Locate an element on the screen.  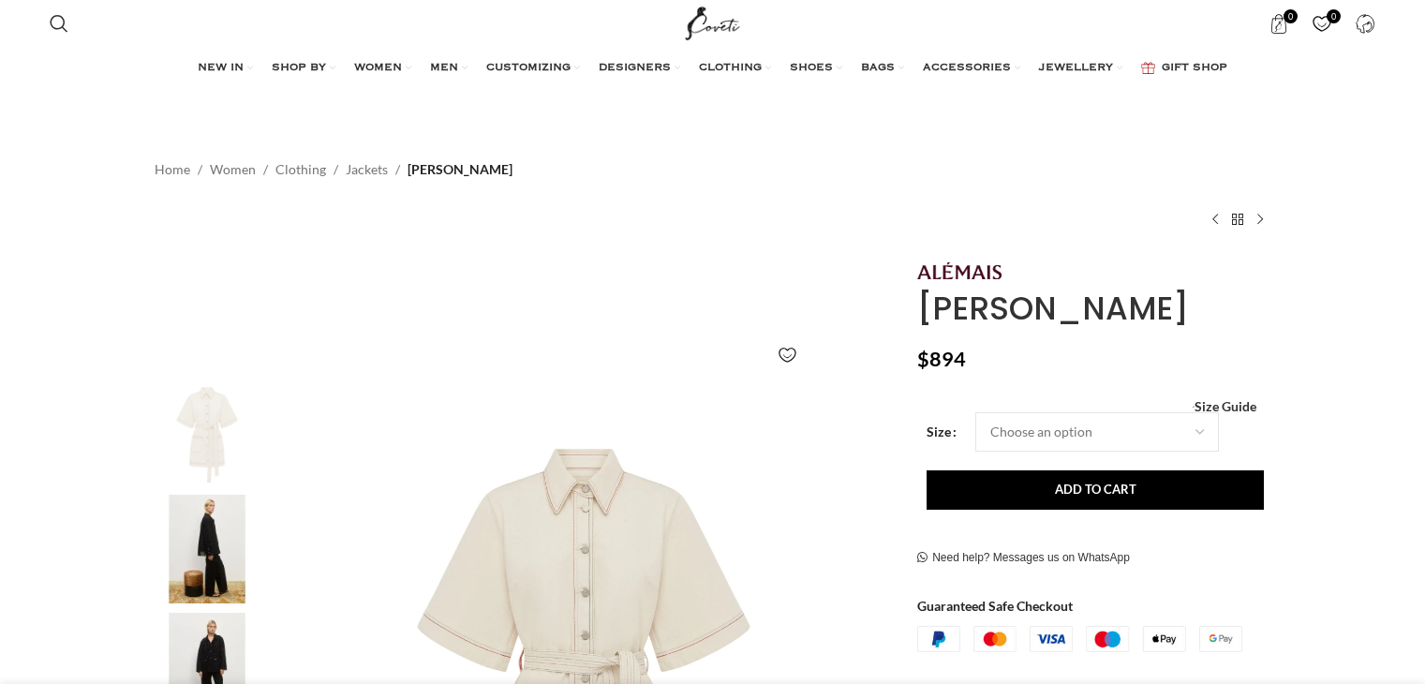
a: CUSTOMIZING is located at coordinates (533, 68).